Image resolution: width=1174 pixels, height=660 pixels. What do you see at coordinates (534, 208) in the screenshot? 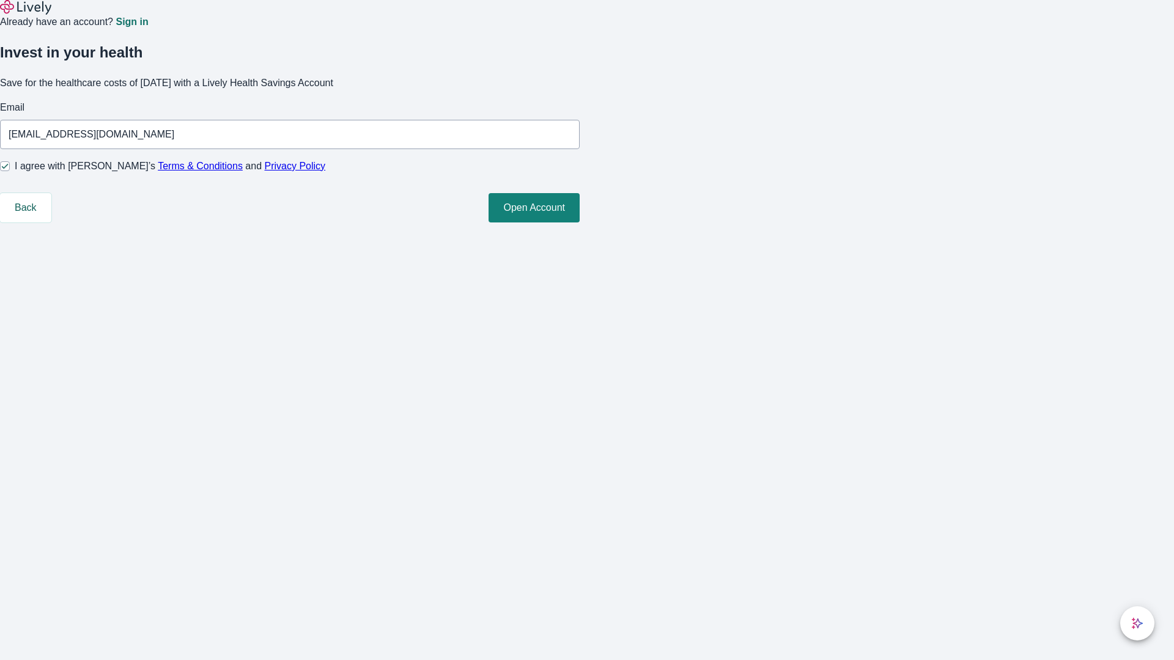
I see `button: Open Account` at bounding box center [534, 208].